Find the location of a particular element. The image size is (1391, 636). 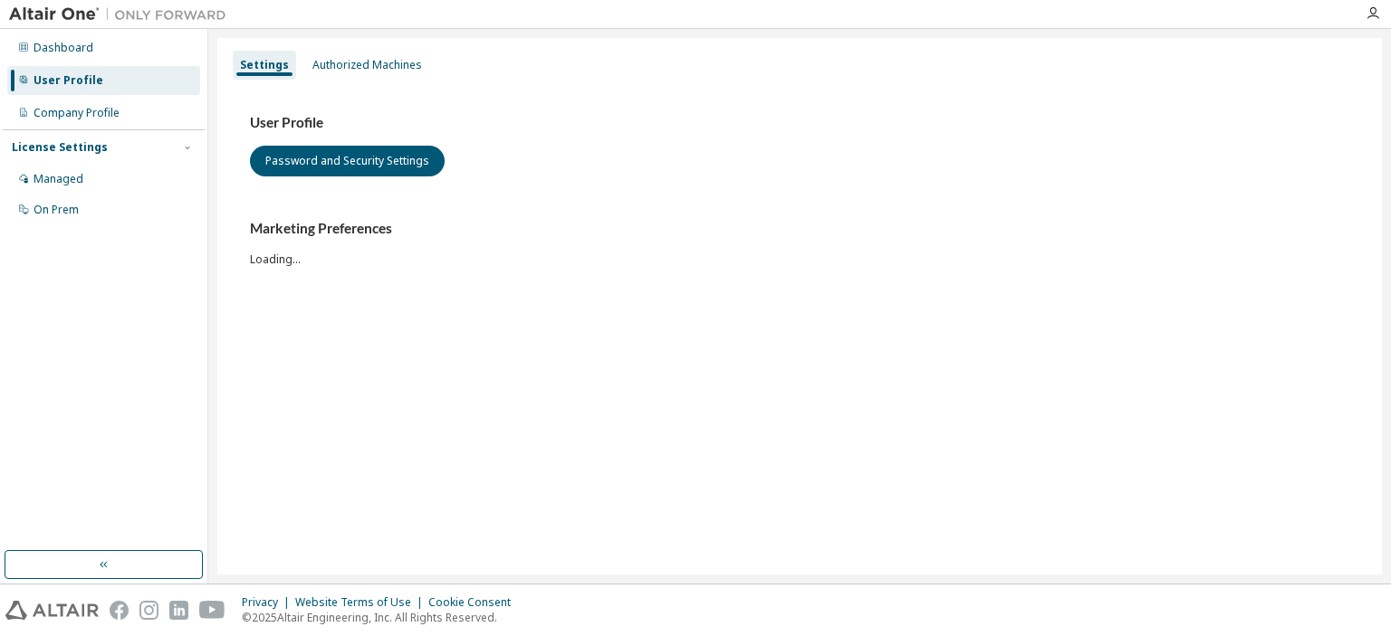

div: On Prem is located at coordinates (56, 210).